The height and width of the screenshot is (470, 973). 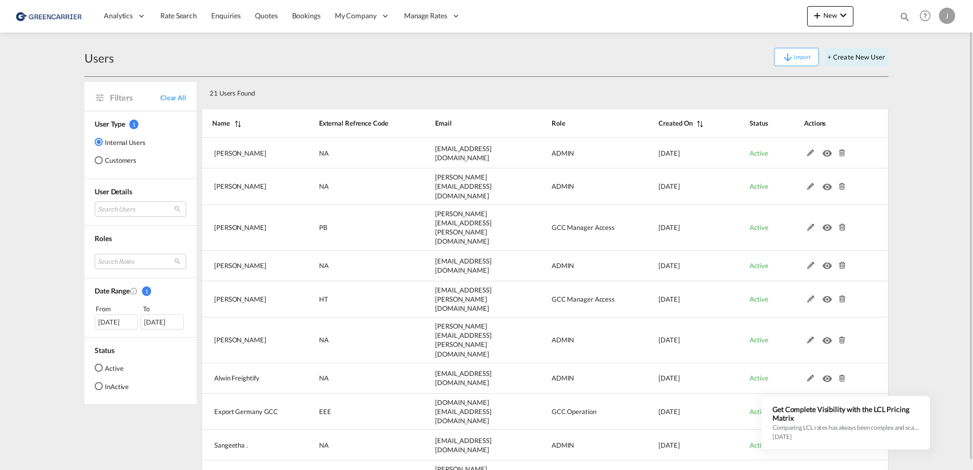 I want to click on td: 2025-01-21, so click(x=678, y=445).